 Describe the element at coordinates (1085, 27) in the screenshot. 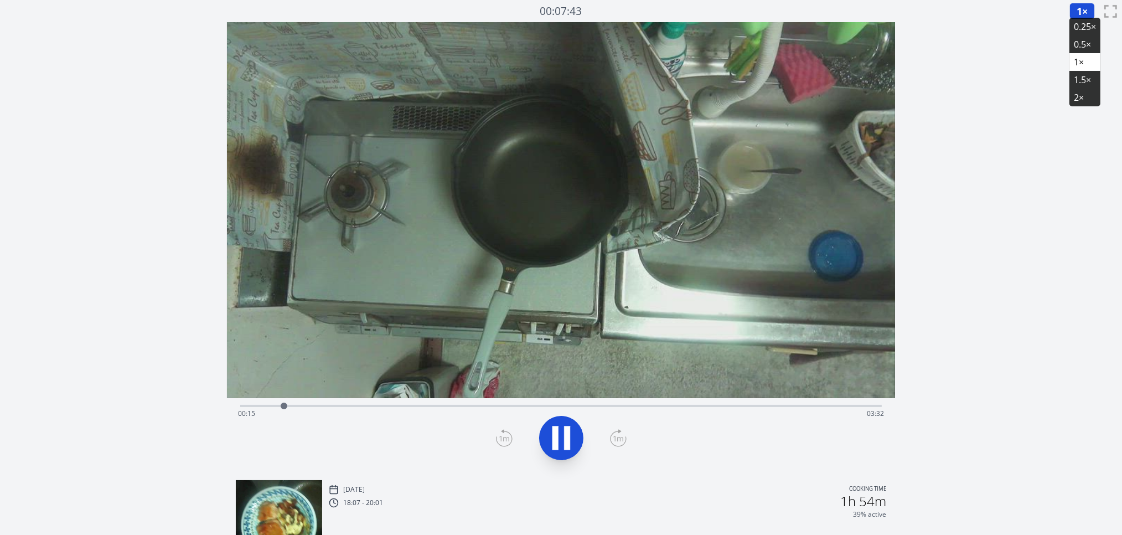

I see `li: 0.25×` at that location.